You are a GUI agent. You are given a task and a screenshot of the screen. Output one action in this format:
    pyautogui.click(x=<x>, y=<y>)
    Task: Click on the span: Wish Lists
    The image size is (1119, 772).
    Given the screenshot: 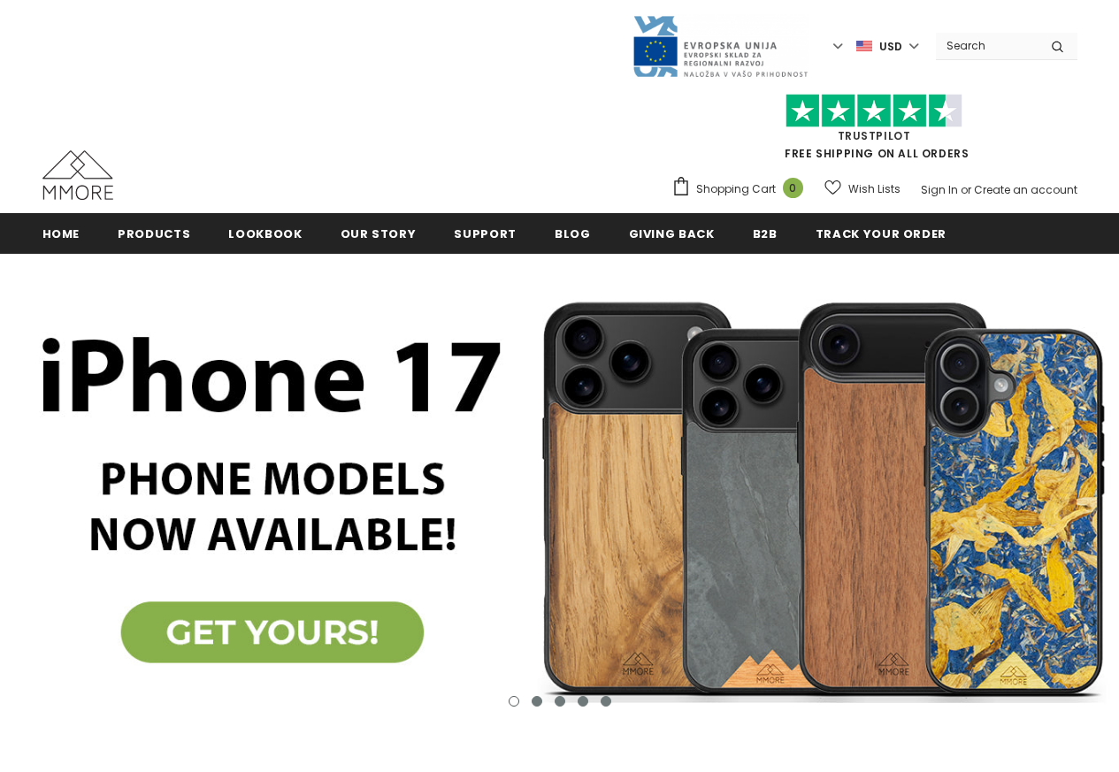 What is the action you would take?
    pyautogui.click(x=874, y=189)
    